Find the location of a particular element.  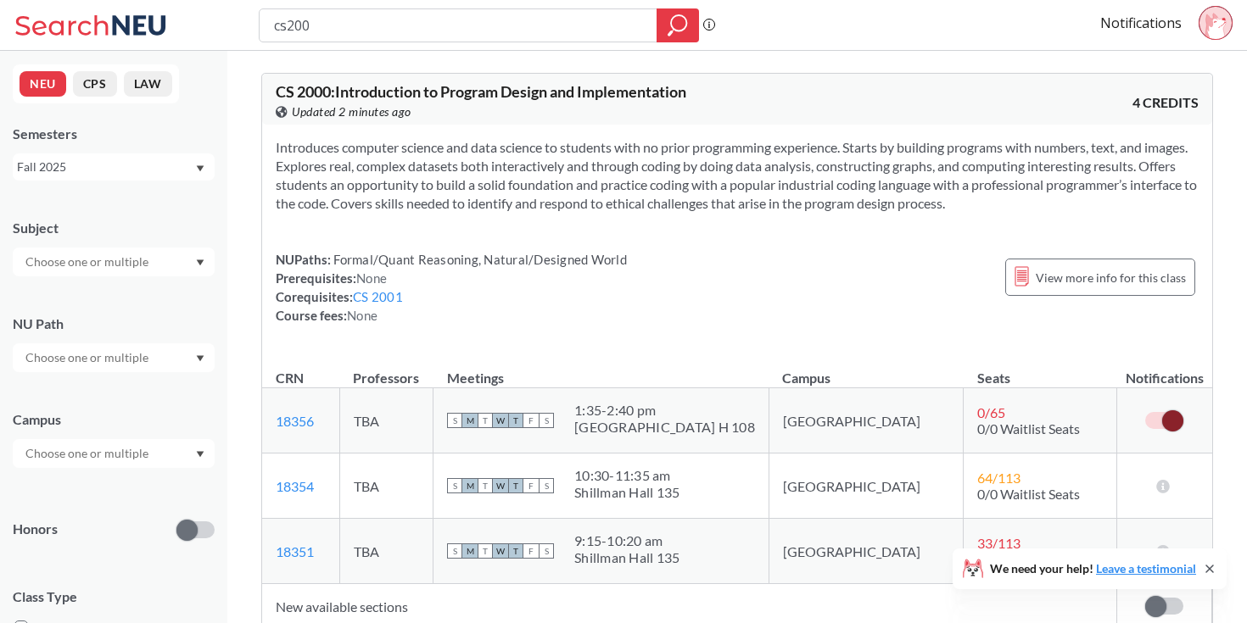

button: CPS is located at coordinates (95, 84).